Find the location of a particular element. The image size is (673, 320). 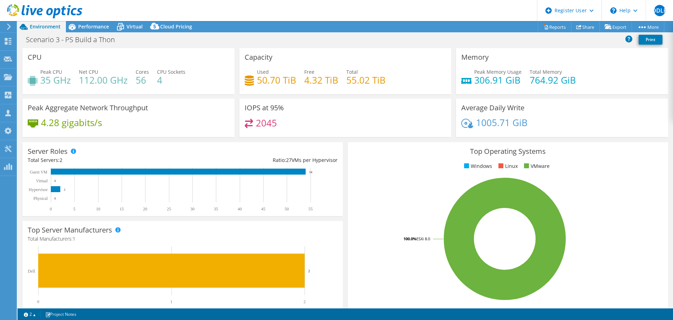

text: Hypervisor is located at coordinates (38, 189).